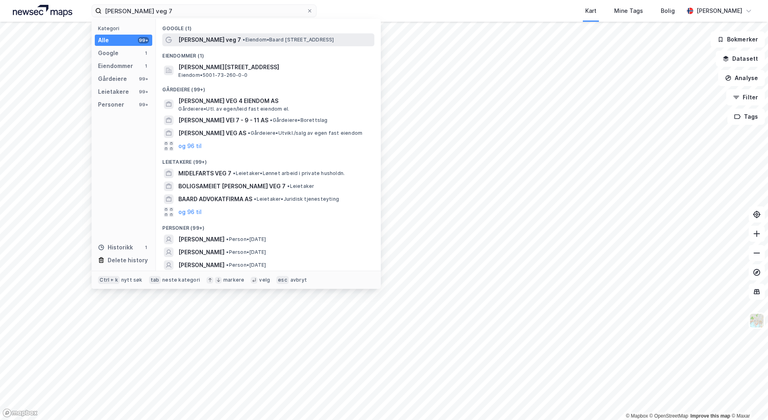 This screenshot has height=420, width=768. What do you see at coordinates (234, 280) in the screenshot?
I see `div: markere` at bounding box center [234, 280].